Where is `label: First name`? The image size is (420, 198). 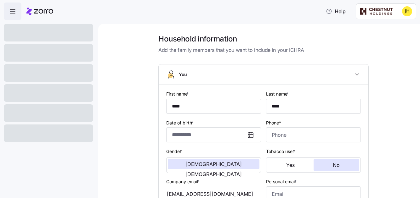 label: First name is located at coordinates (178, 94).